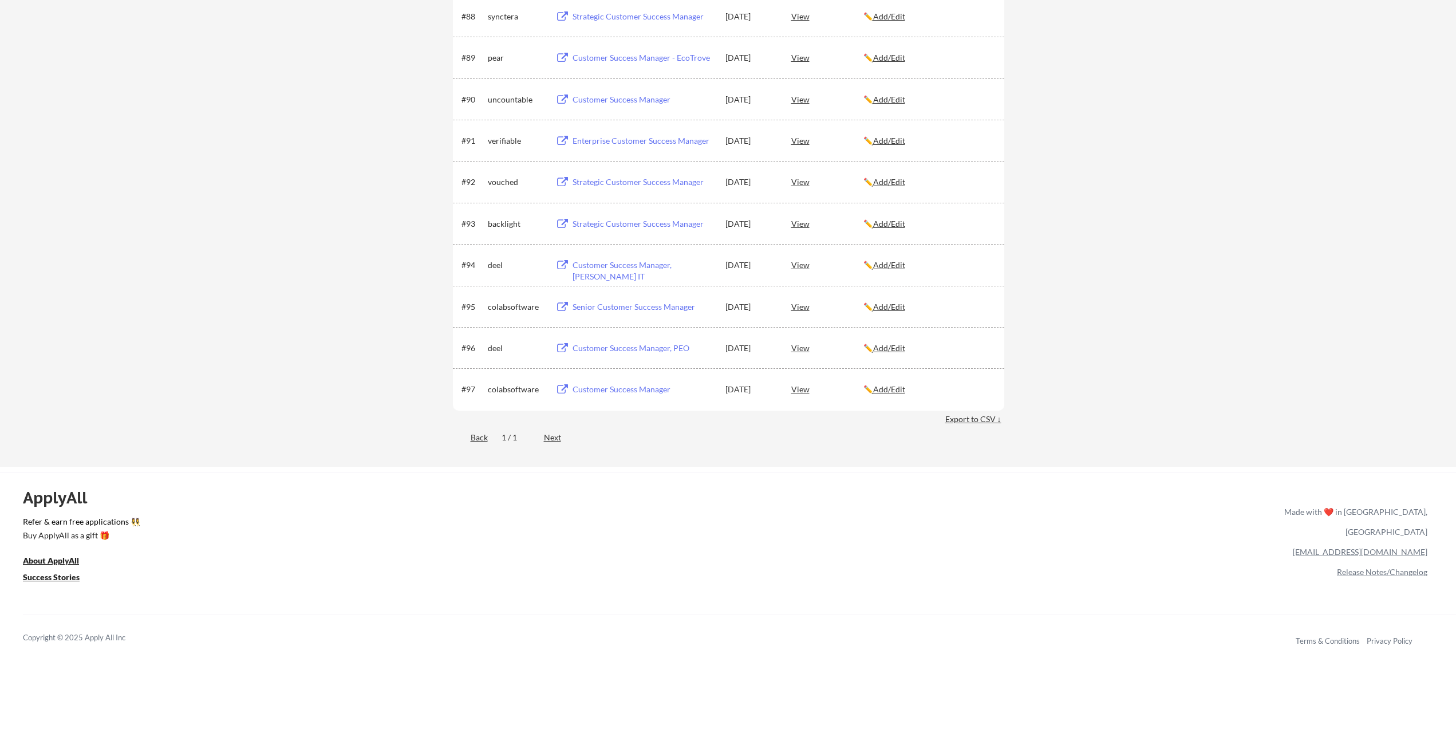  Describe the element at coordinates (51, 560) in the screenshot. I see `u: About ApplyAll` at that location.